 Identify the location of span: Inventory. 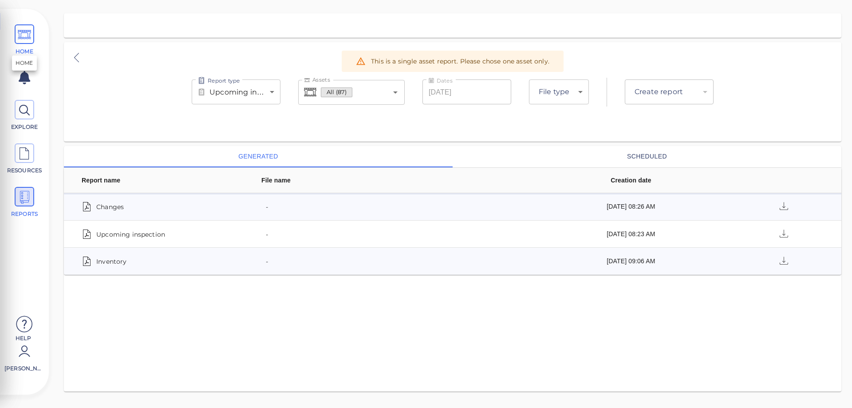
(111, 261).